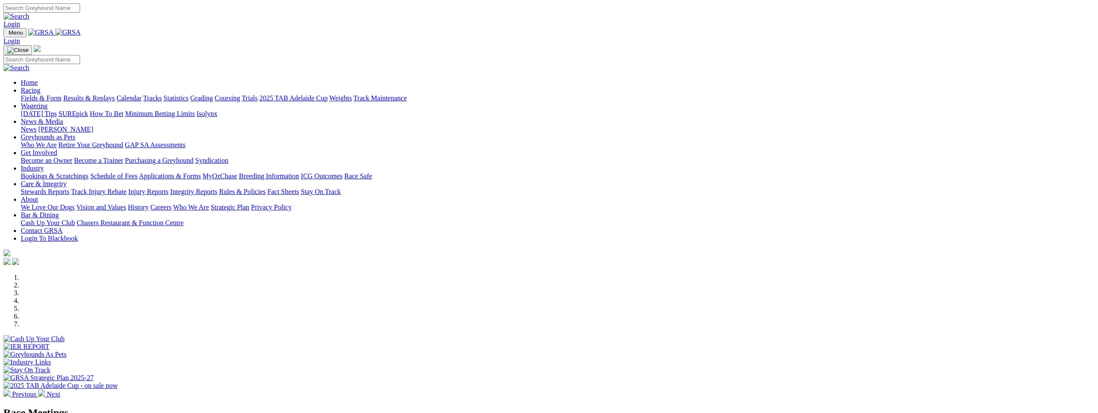 The width and height of the screenshot is (1098, 413). What do you see at coordinates (46, 160) in the screenshot?
I see `a: Become an Owner` at bounding box center [46, 160].